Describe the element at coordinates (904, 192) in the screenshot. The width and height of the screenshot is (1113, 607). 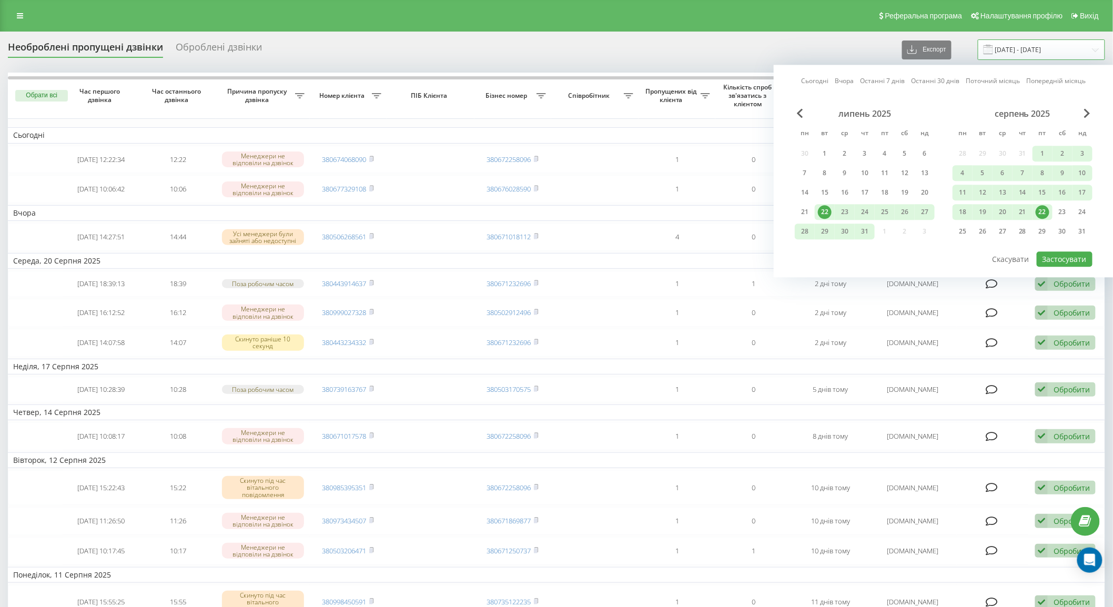
I see `div: 19` at that location.